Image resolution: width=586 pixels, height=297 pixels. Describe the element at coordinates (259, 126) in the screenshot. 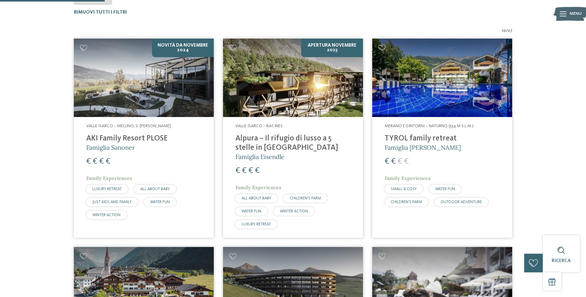

I see `span: Valle Isarco – Racines` at that location.